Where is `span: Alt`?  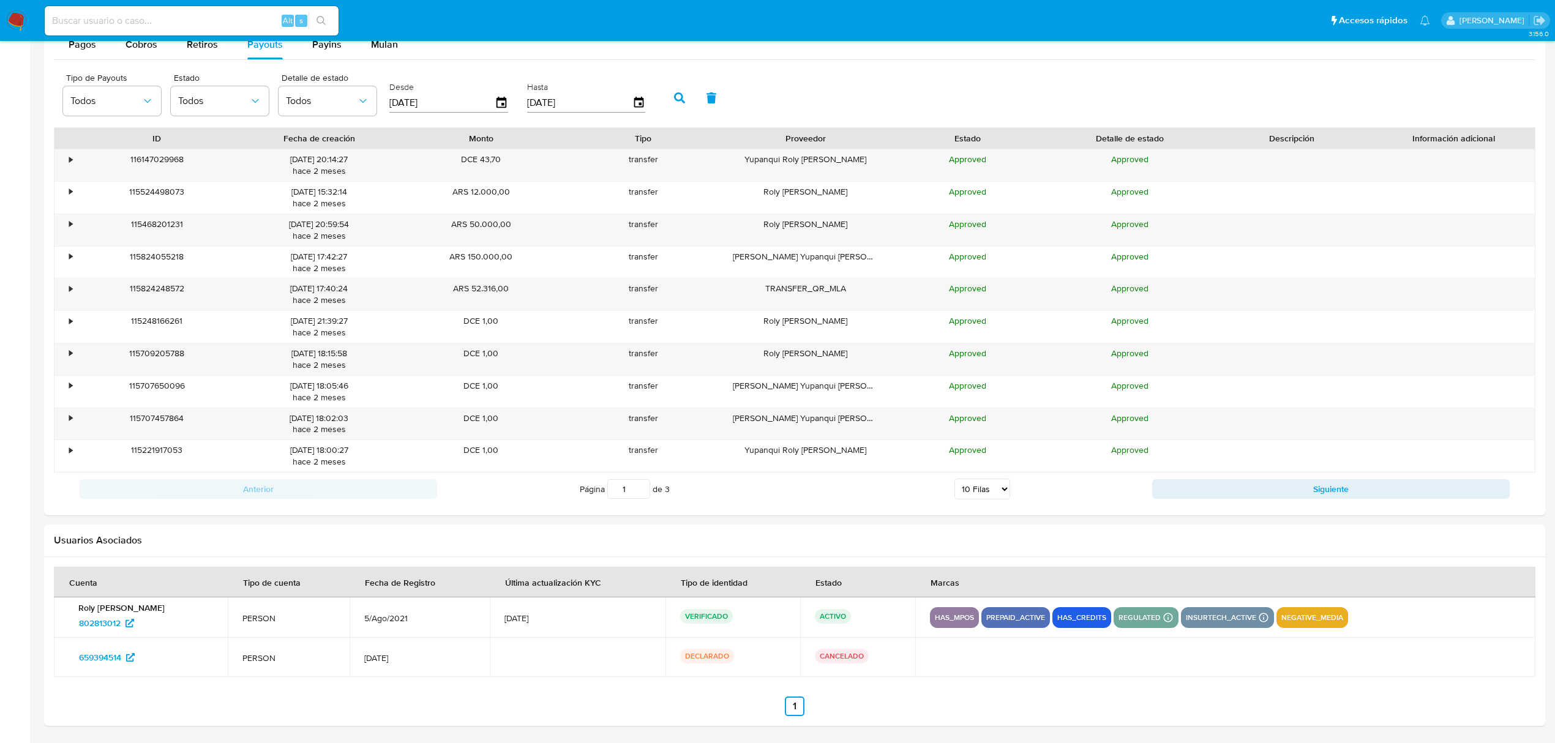
span: Alt is located at coordinates (288, 20).